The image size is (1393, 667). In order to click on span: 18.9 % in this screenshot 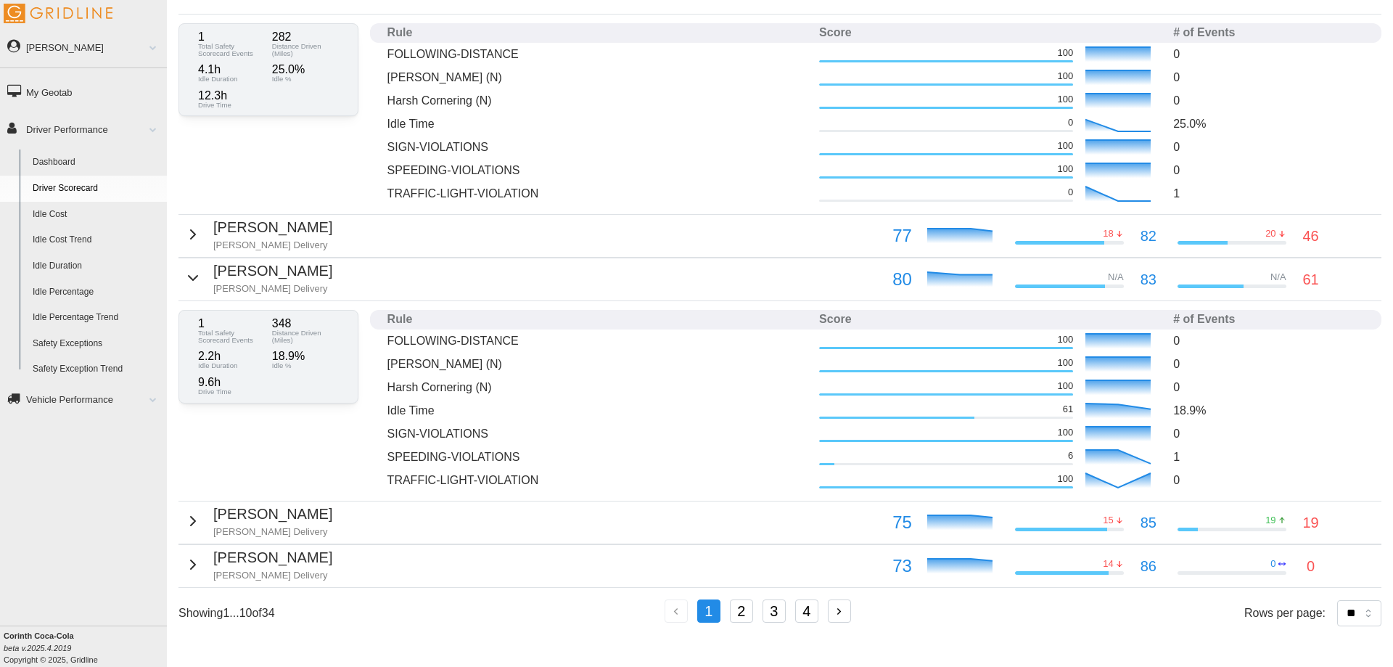, I will do `click(1190, 410)`.